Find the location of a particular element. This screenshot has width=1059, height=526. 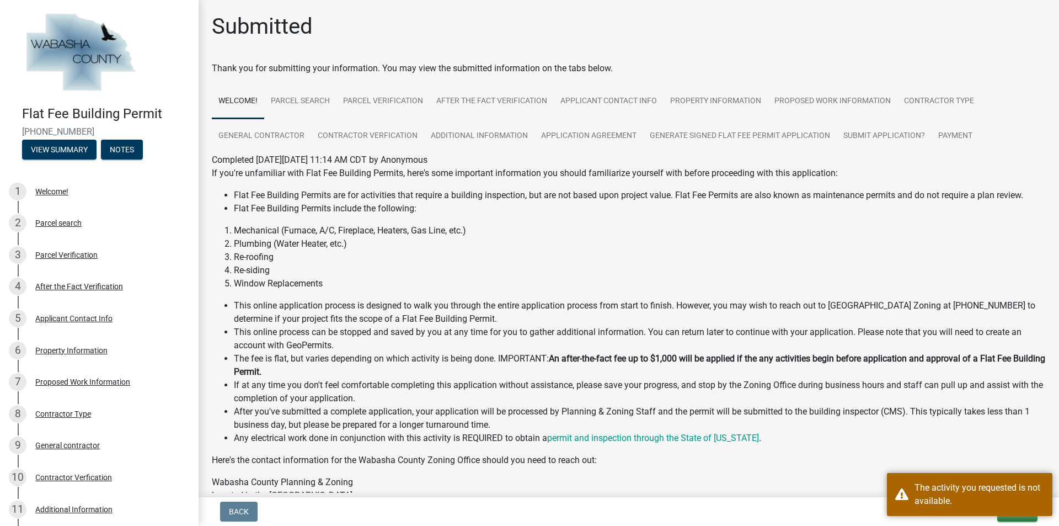

a: After the Fact Verification is located at coordinates (491, 101).